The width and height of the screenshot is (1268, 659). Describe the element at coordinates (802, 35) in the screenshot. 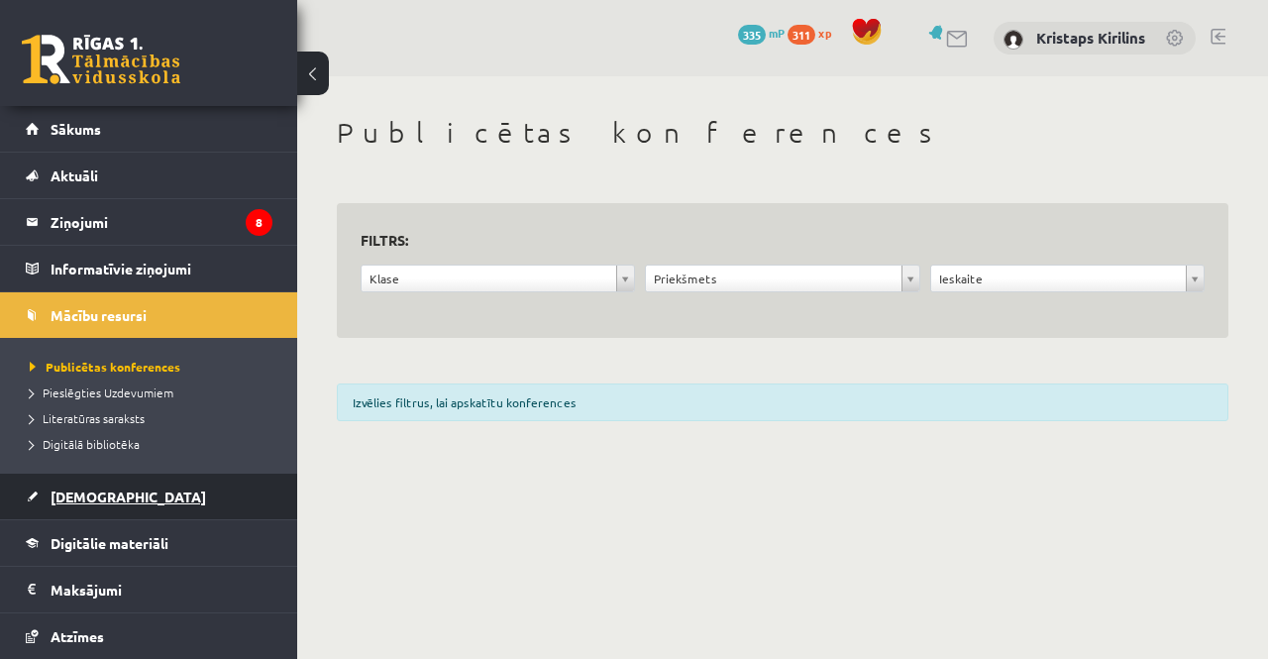

I see `span: 311` at that location.